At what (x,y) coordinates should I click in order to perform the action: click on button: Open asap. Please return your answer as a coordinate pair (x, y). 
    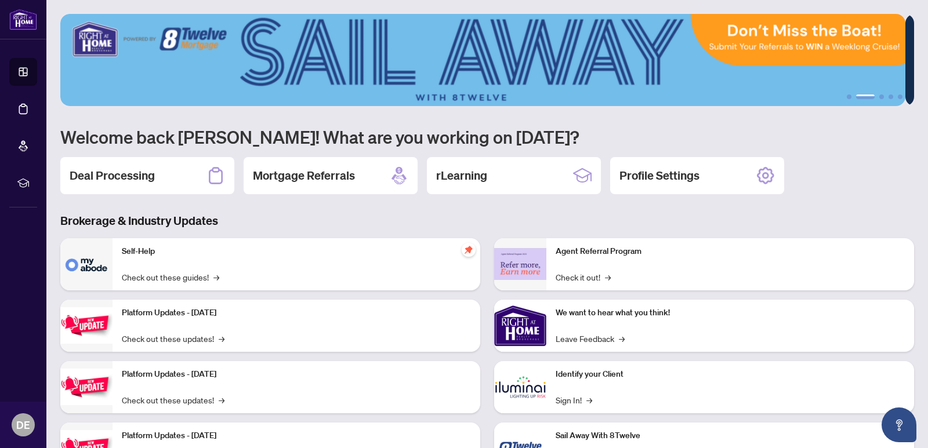
    Looking at the image, I should click on (899, 425).